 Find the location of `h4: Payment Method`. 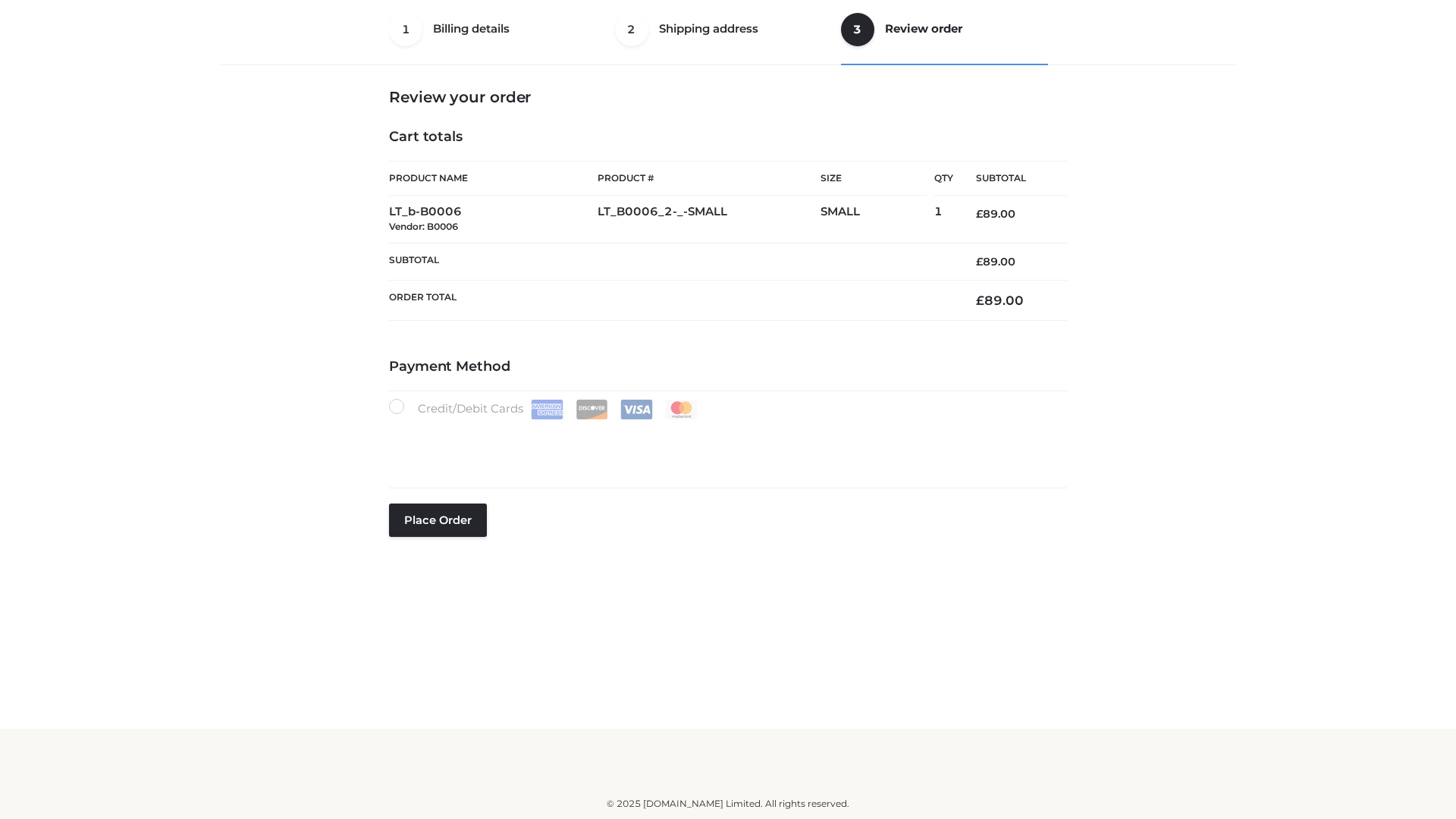

h4: Payment Method is located at coordinates (728, 367).